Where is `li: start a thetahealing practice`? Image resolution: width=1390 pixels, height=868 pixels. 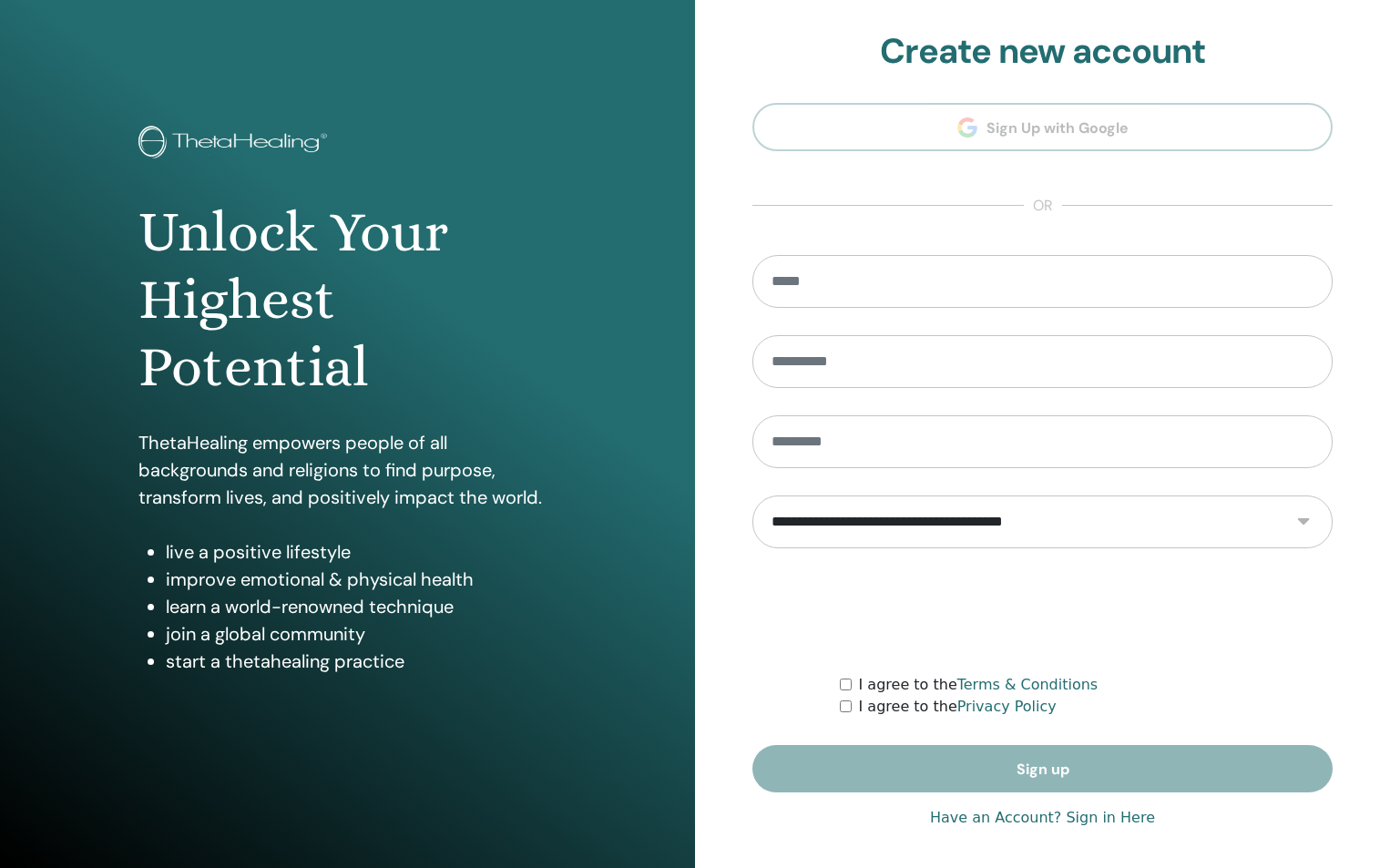
li: start a thetahealing practice is located at coordinates (361, 661).